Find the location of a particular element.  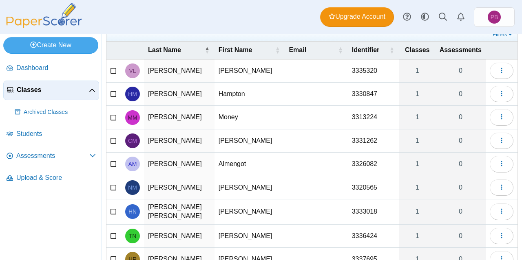

span: Upload & Score is located at coordinates (56, 178).